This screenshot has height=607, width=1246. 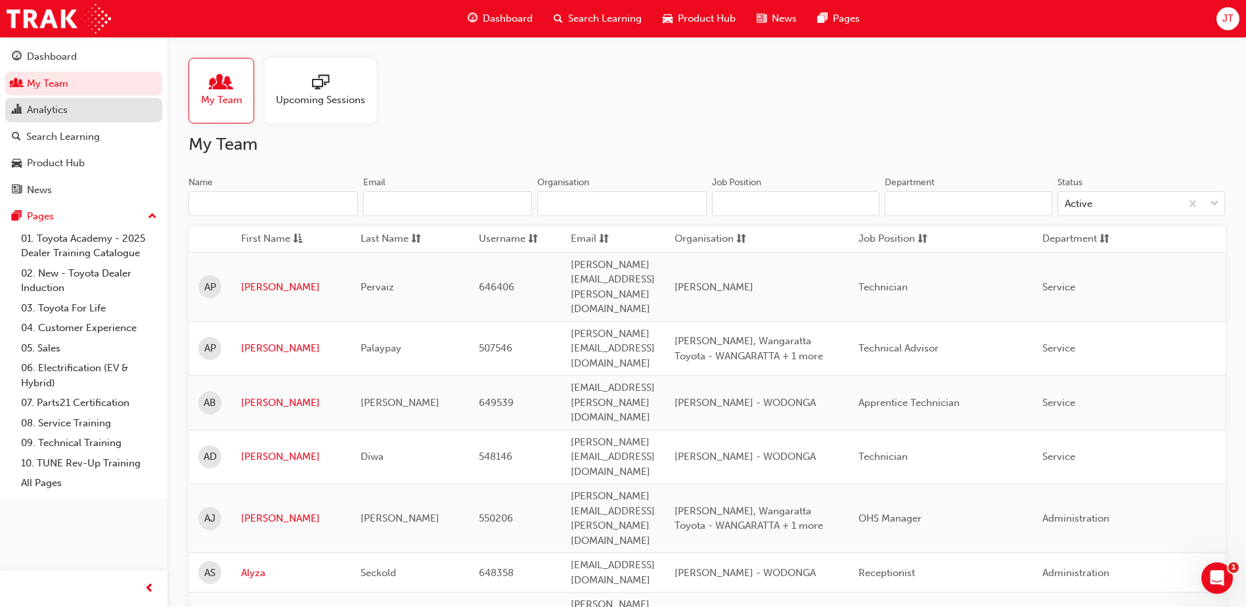 I want to click on div: Job Position, so click(x=736, y=183).